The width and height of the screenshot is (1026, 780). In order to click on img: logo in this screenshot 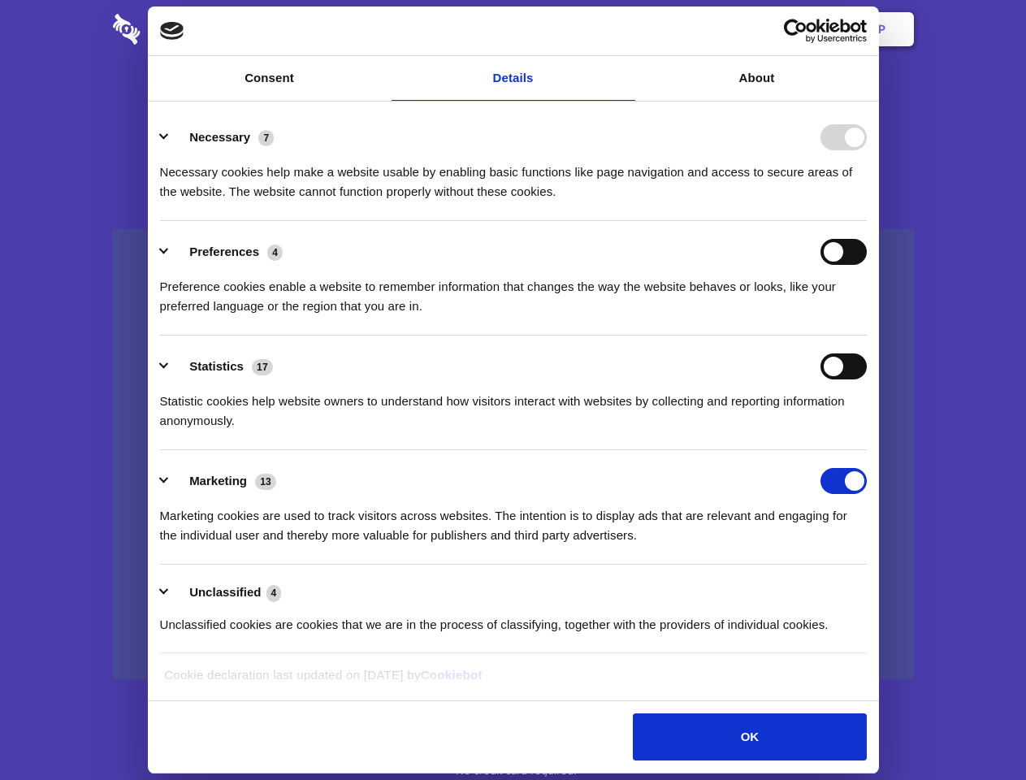, I will do `click(172, 31)`.